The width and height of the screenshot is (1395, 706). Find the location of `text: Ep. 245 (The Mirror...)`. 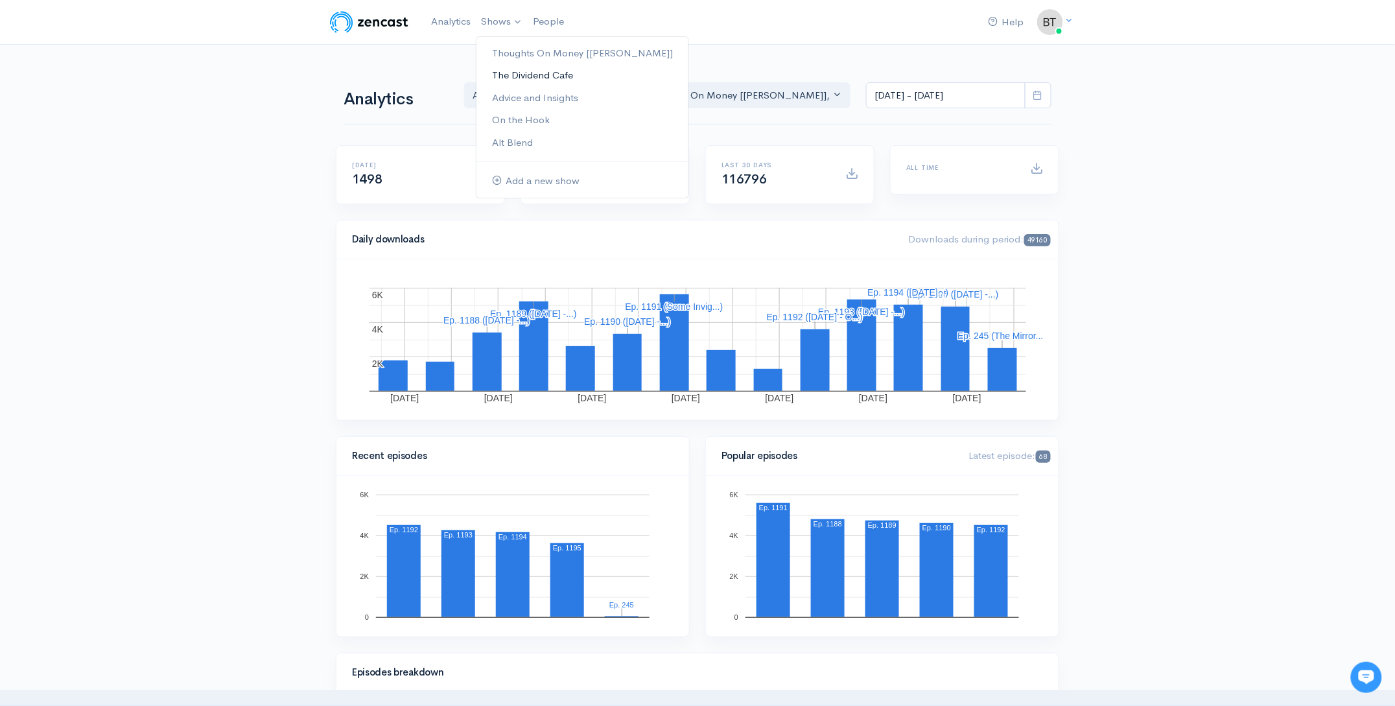

text: Ep. 245 (The Mirror...) is located at coordinates (1002, 336).